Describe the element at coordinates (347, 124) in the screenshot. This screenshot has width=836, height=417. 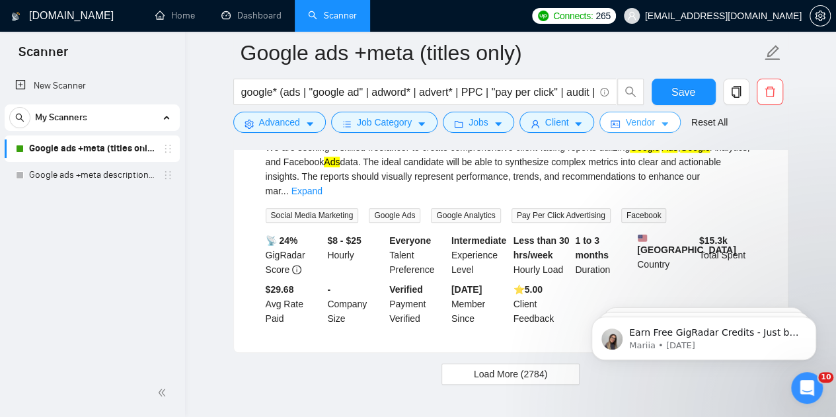
I see `span: bars` at that location.